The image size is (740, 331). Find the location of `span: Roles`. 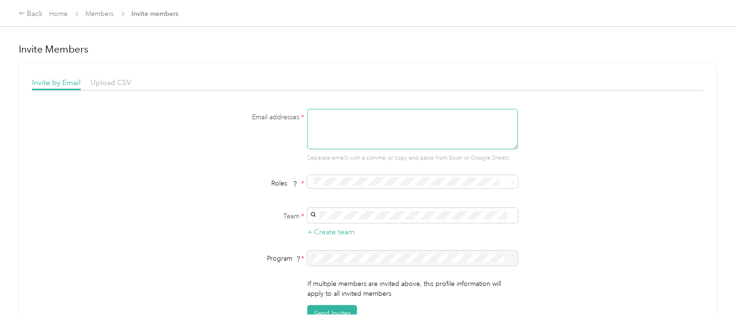

span: Roles is located at coordinates (284, 183).